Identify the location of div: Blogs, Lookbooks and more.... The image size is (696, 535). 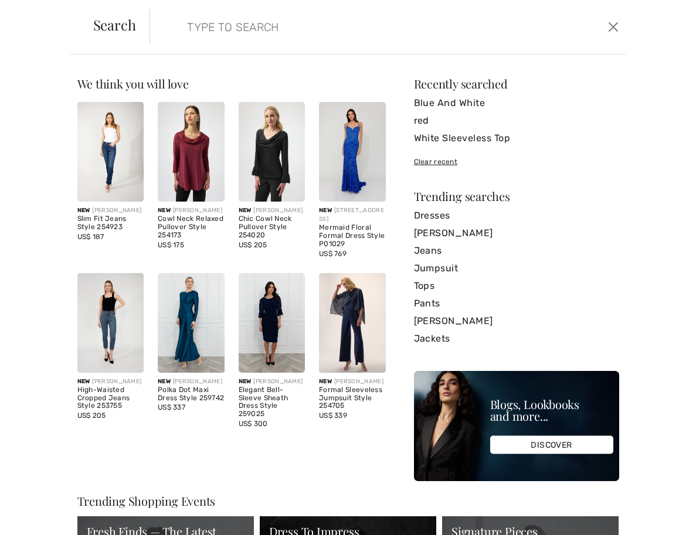
(551, 410).